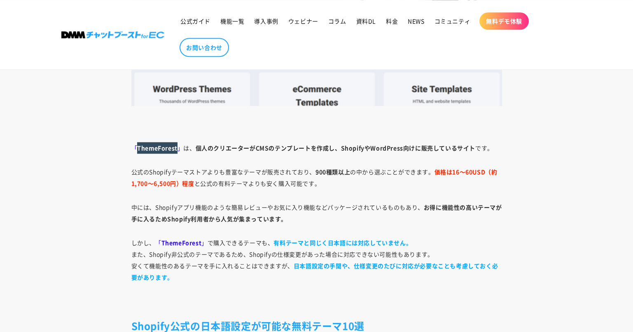 This screenshot has width=633, height=332. Describe the element at coordinates (366, 21) in the screenshot. I see `a: 資料DL` at that location.